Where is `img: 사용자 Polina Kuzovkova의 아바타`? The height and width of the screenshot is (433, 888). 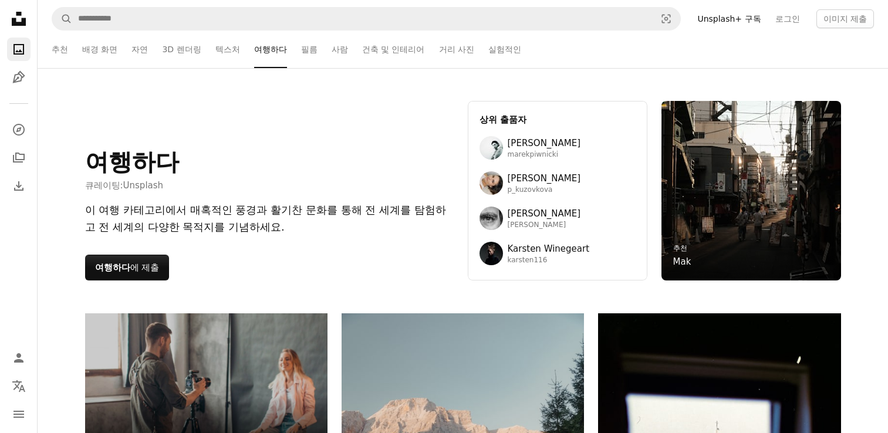 img: 사용자 Polina Kuzovkova의 아바타 is located at coordinates (491, 183).